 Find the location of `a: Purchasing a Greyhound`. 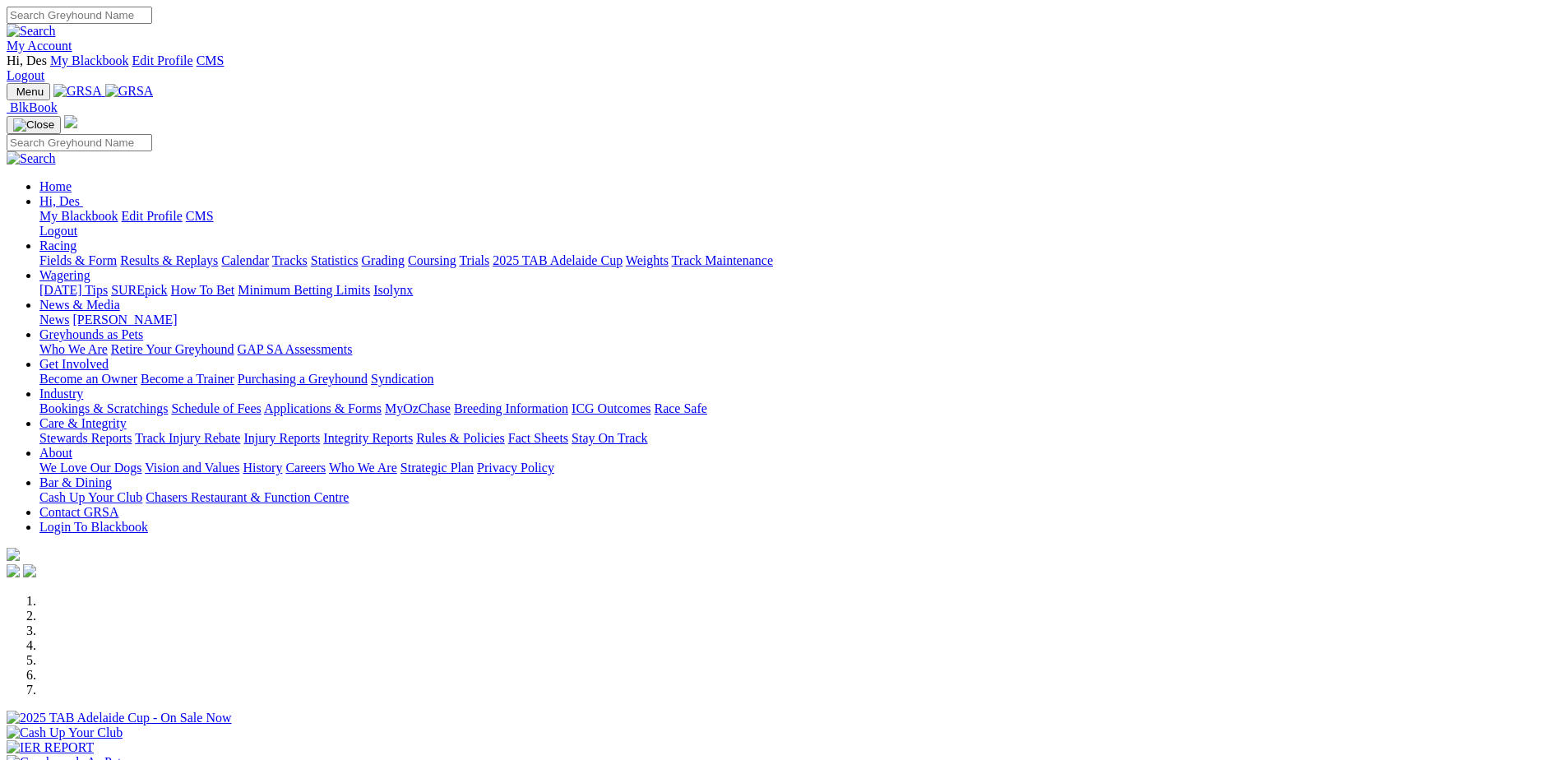

a: Purchasing a Greyhound is located at coordinates (303, 378).